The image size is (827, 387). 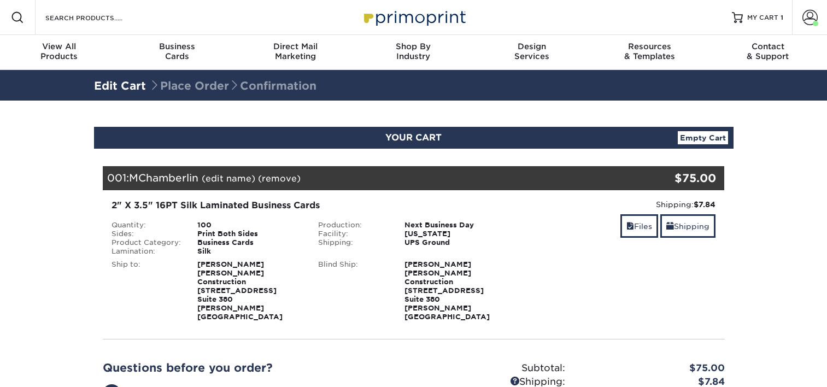 What do you see at coordinates (147, 243) in the screenshot?
I see `div: Product Category:` at bounding box center [147, 243].